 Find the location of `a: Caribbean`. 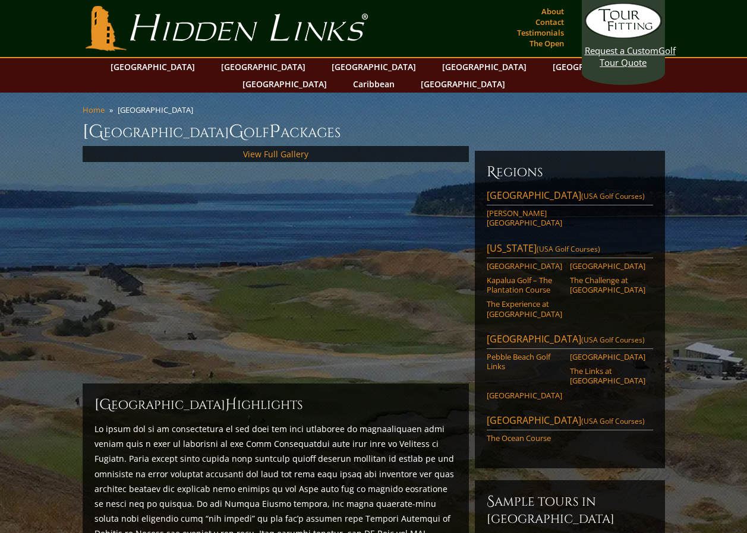

a: Caribbean is located at coordinates (374, 84).